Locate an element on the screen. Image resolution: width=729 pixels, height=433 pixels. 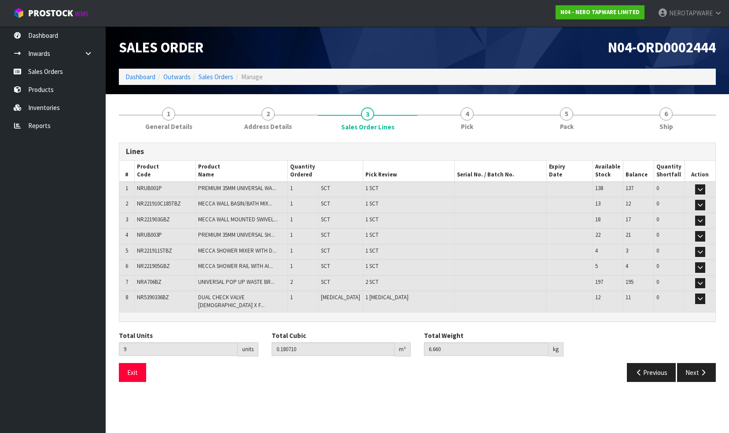
span: Sales Order is located at coordinates (161, 47).